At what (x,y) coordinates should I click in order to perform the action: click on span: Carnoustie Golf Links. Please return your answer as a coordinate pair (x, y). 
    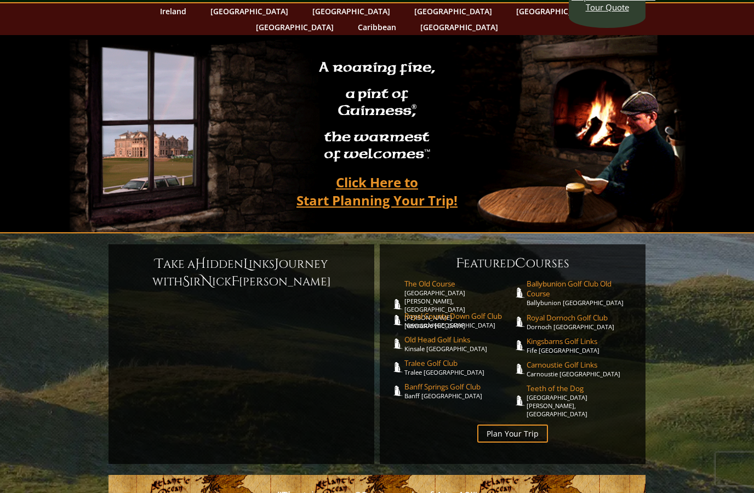
    Looking at the image, I should click on (581, 365).